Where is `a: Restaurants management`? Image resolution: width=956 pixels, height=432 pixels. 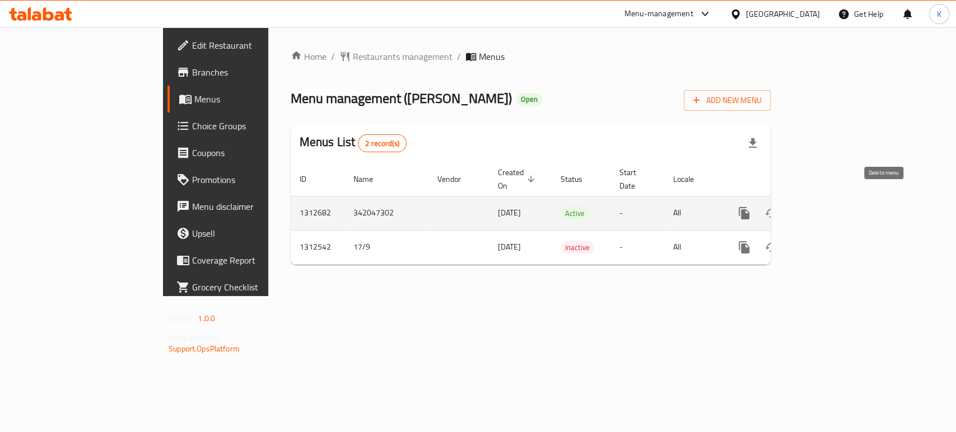
a: Restaurants management is located at coordinates (396, 57).